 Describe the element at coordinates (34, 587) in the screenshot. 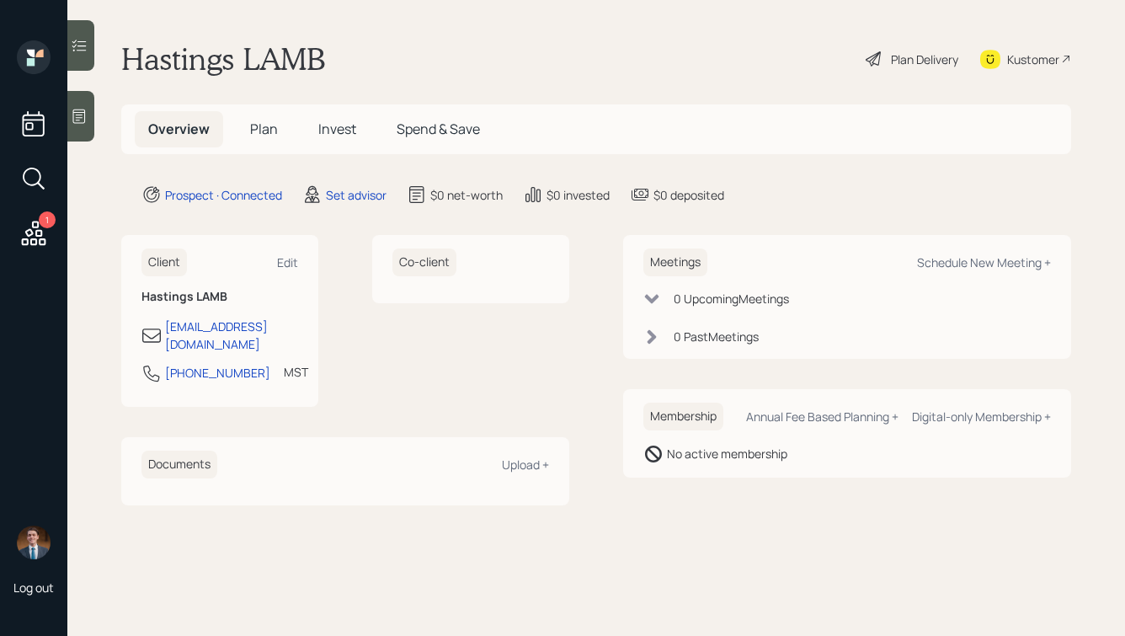

I see `div: Log out` at that location.